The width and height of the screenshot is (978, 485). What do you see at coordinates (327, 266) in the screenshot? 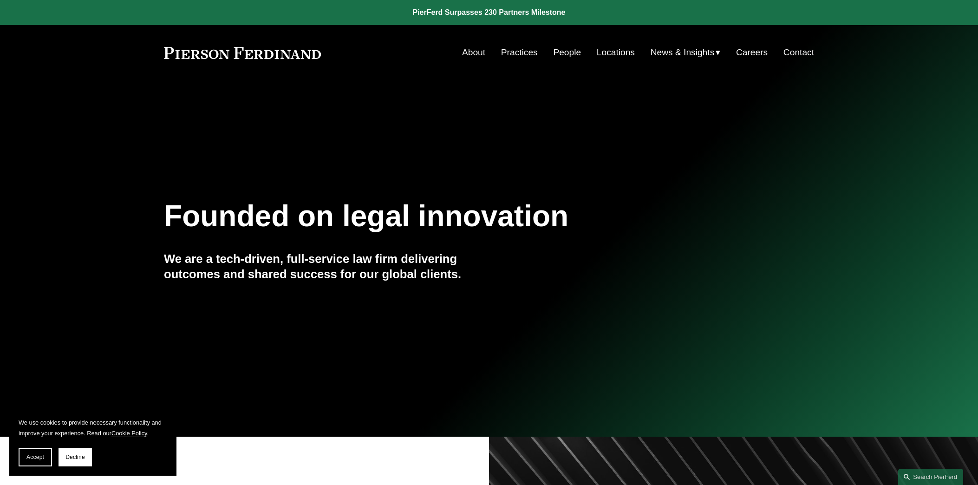
I see `h4: We are a tech-driven, full-service law firm delivering outcomes and shared success for our global...` at bounding box center [327, 266].